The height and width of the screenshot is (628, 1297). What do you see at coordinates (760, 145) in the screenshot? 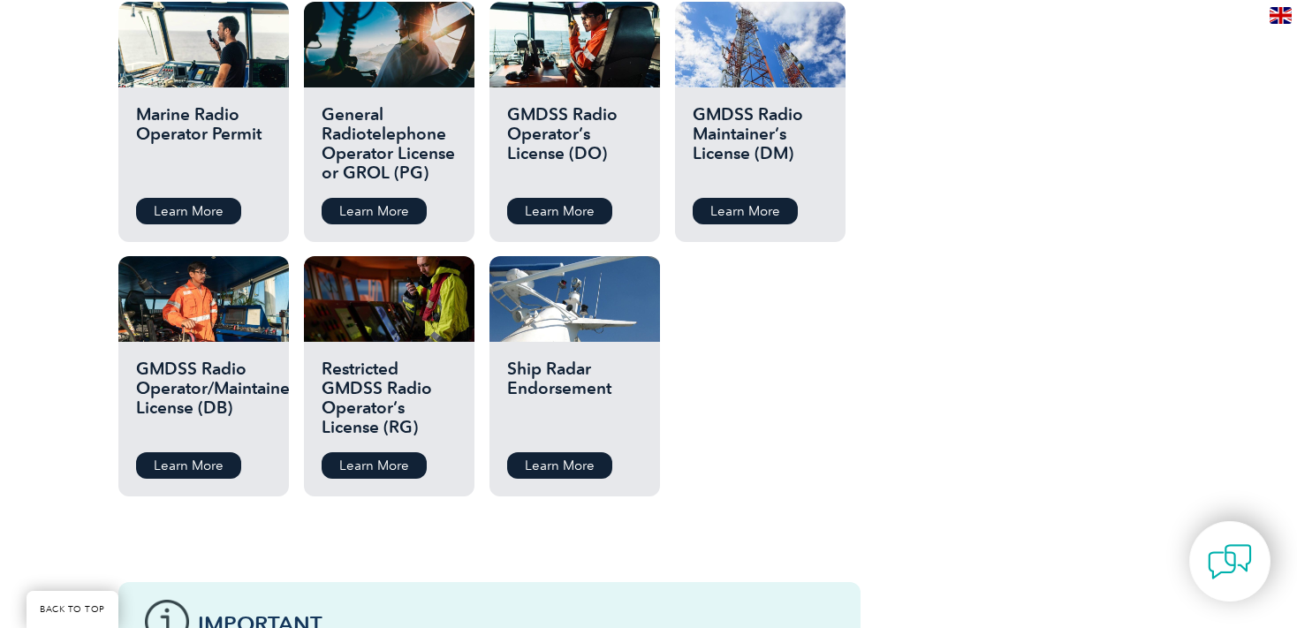
I see `h2: GMDSS Radio Maintainer’s License (DM)` at bounding box center [760, 145].